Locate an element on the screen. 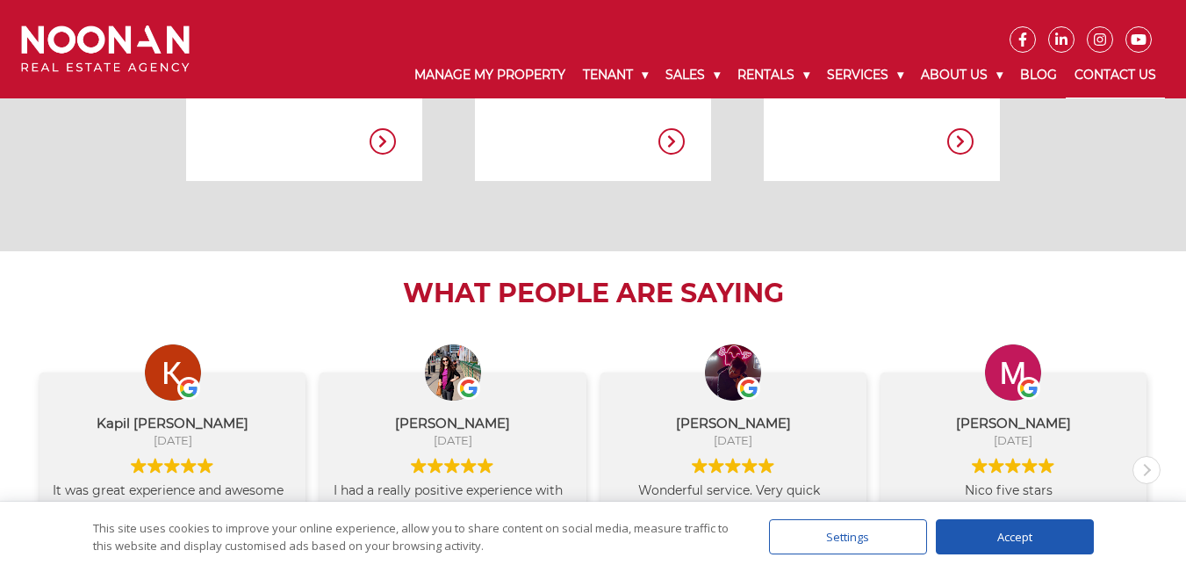 This screenshot has height=572, width=1186. img: Rupesh SHRESTHA profile picture is located at coordinates (733, 372).